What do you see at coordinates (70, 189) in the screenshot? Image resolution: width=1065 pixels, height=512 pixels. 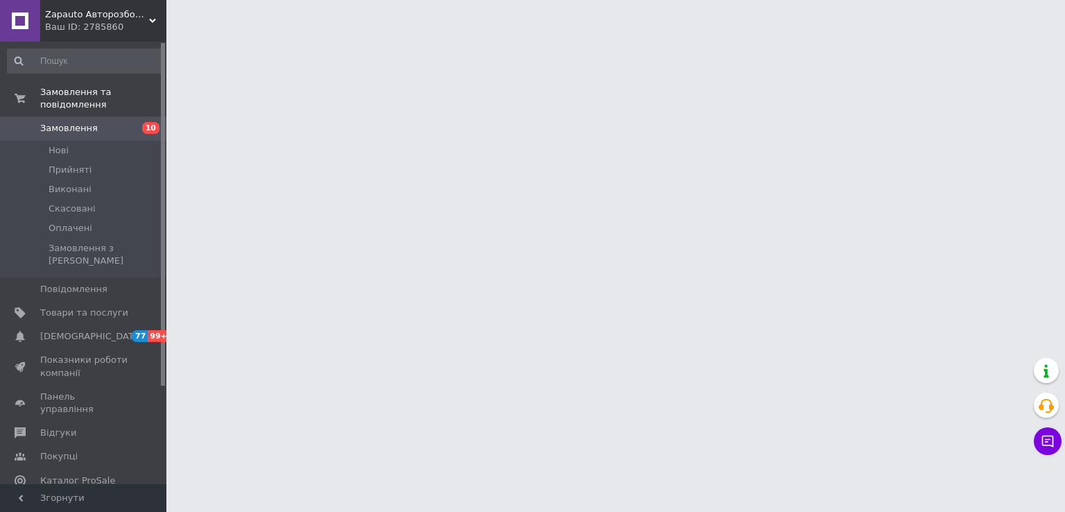 I see `span: Виконані` at bounding box center [70, 189].